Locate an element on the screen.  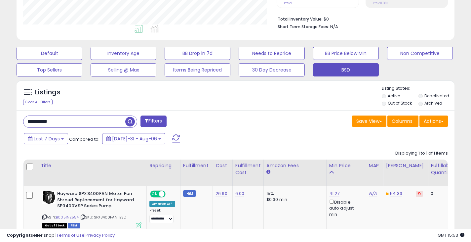
button: Needs to Reprice is located at coordinates (272, 53).